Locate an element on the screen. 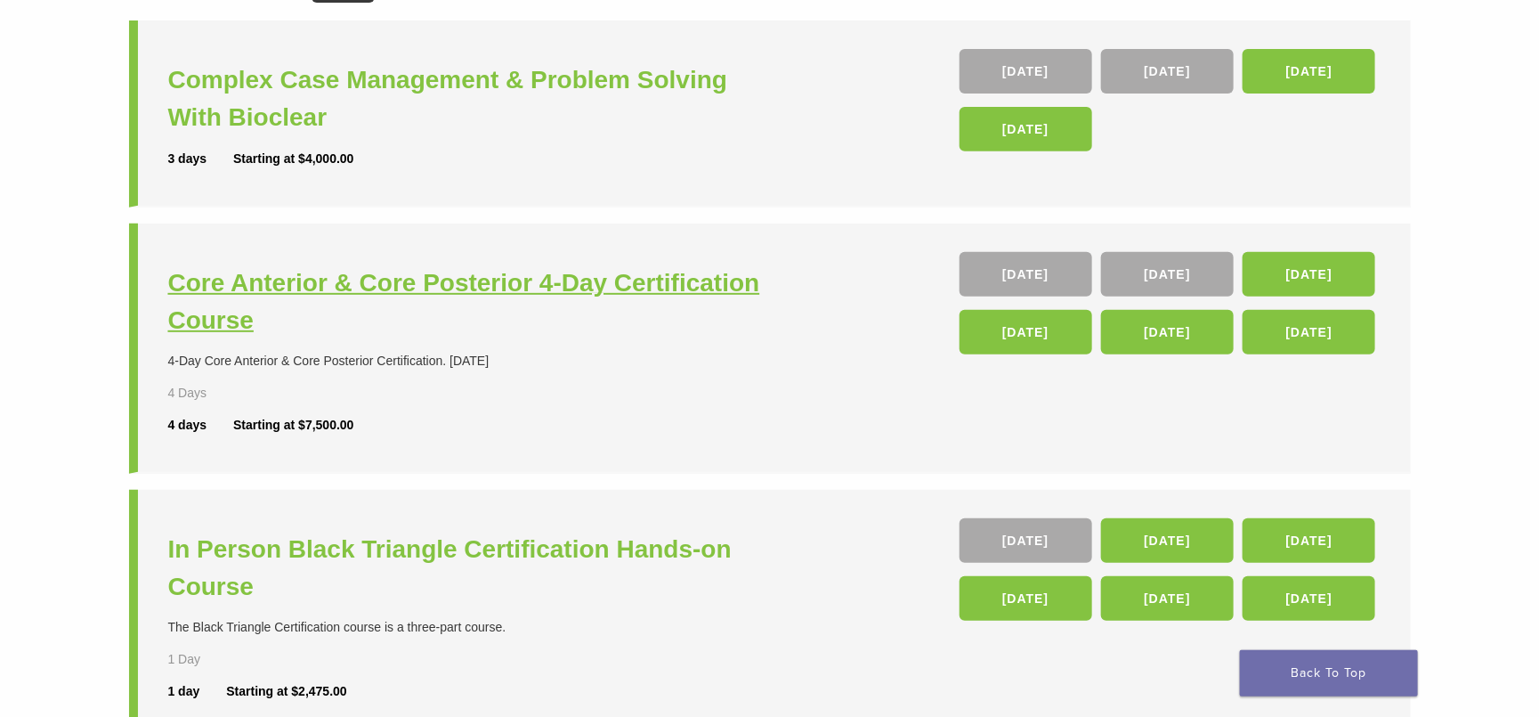 This screenshot has width=1539, height=717. div: Starting at $2,475.00 is located at coordinates (286, 691).